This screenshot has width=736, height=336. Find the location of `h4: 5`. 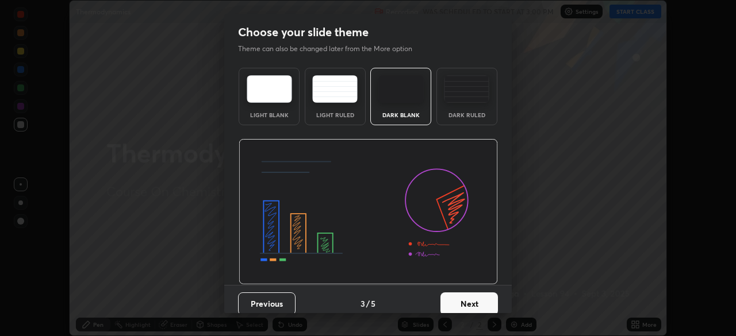

h4: 5 is located at coordinates (373, 303).